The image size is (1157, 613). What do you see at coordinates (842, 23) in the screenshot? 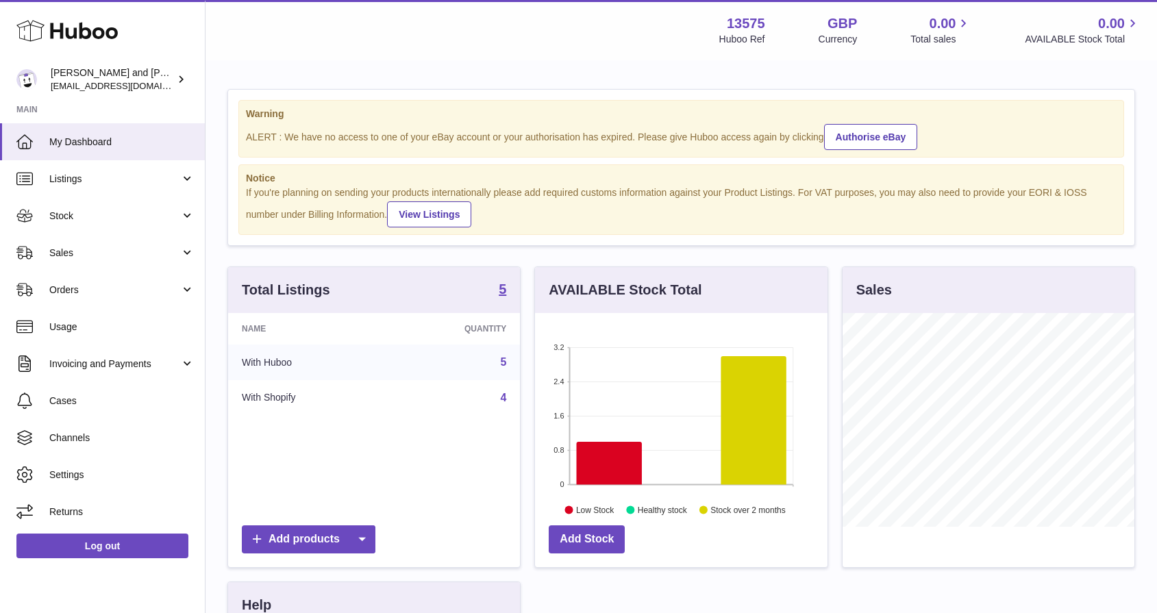
I see `strong: GBP` at bounding box center [842, 23].